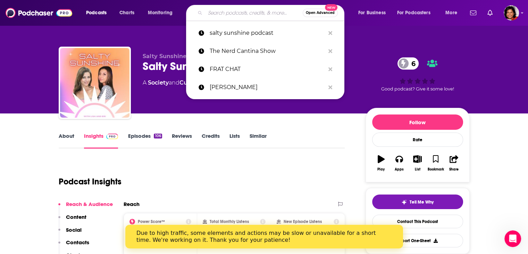  I want to click on span: Podcasts, so click(96, 13).